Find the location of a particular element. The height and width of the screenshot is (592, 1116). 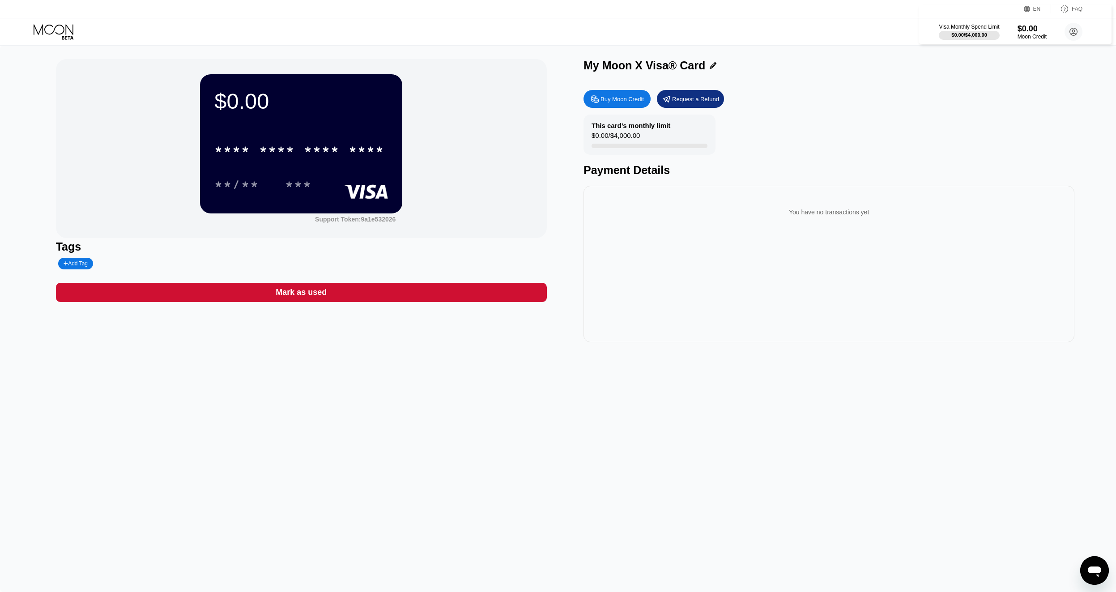

div: This card’s monthly limit is located at coordinates (631, 125).